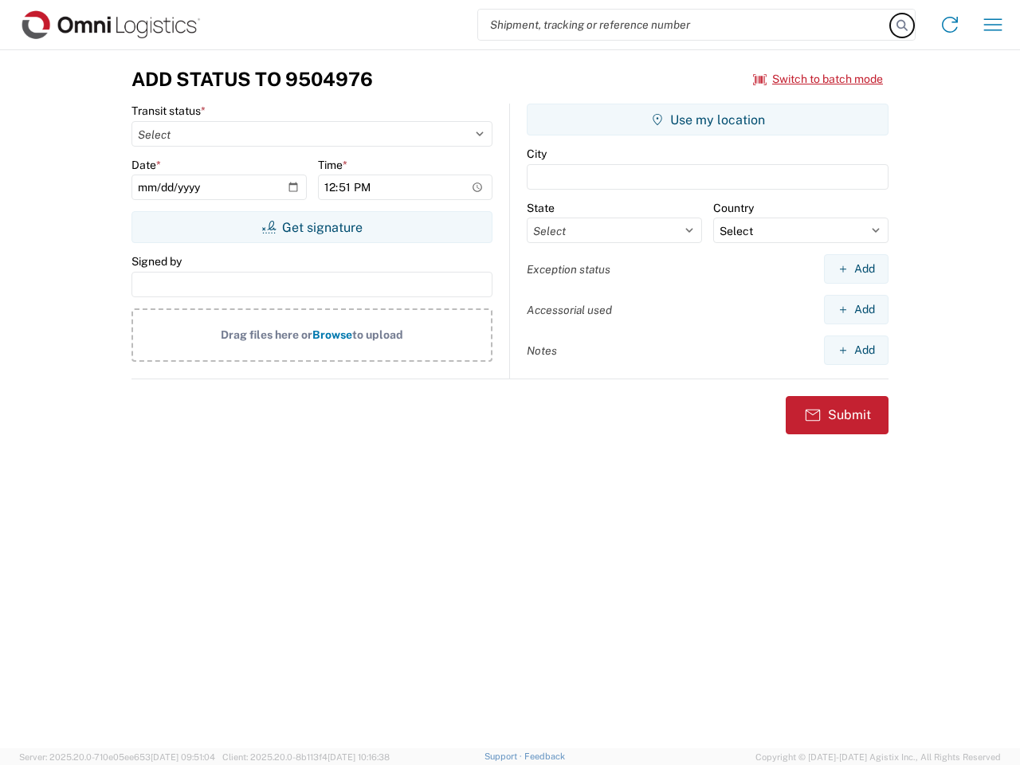 This screenshot has width=1020, height=765. I want to click on label: Notes, so click(542, 351).